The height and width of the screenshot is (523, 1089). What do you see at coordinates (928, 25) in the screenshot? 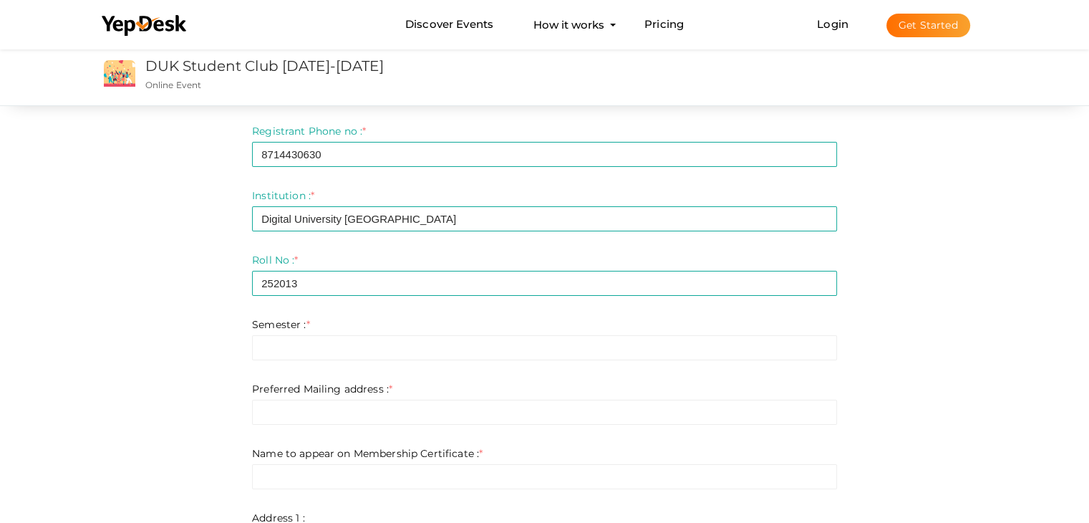
I see `button: Get Started` at bounding box center [928, 25].